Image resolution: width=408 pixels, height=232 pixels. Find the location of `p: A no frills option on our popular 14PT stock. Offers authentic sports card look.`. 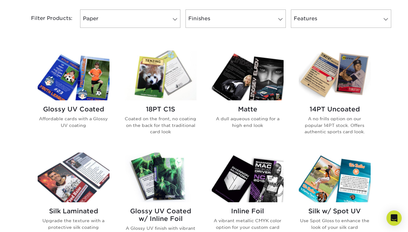

p: A no frills option on our popular 14PT stock. Offers authentic sports card look. is located at coordinates (334, 125).